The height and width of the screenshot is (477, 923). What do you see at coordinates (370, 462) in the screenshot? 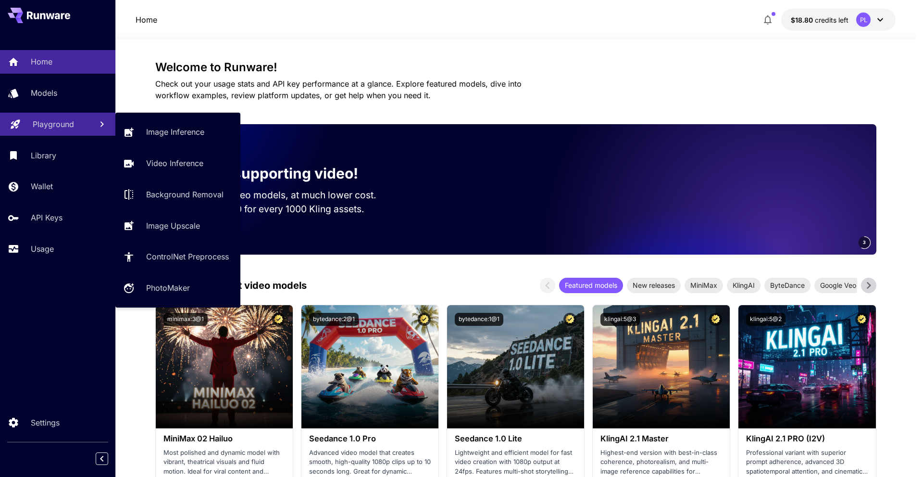
I see `p: Advanced video model that creates smooth, high-quality 1080p clips up to 10 seconds long. Great f...` at bounding box center [370, 462].